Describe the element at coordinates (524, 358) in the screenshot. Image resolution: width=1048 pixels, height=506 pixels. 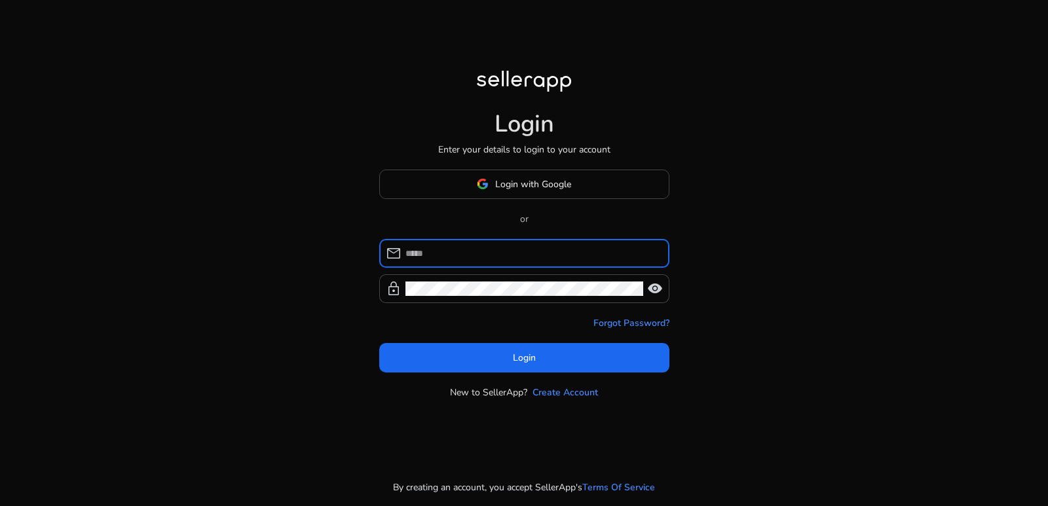
I see `span: Login` at that location.